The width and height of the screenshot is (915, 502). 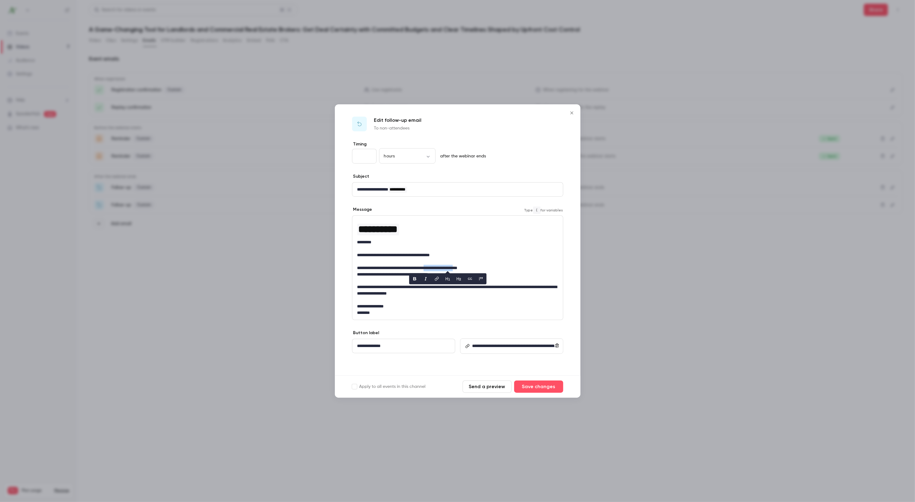 What do you see at coordinates (458, 144) in the screenshot?
I see `label: Timing` at bounding box center [458, 144].